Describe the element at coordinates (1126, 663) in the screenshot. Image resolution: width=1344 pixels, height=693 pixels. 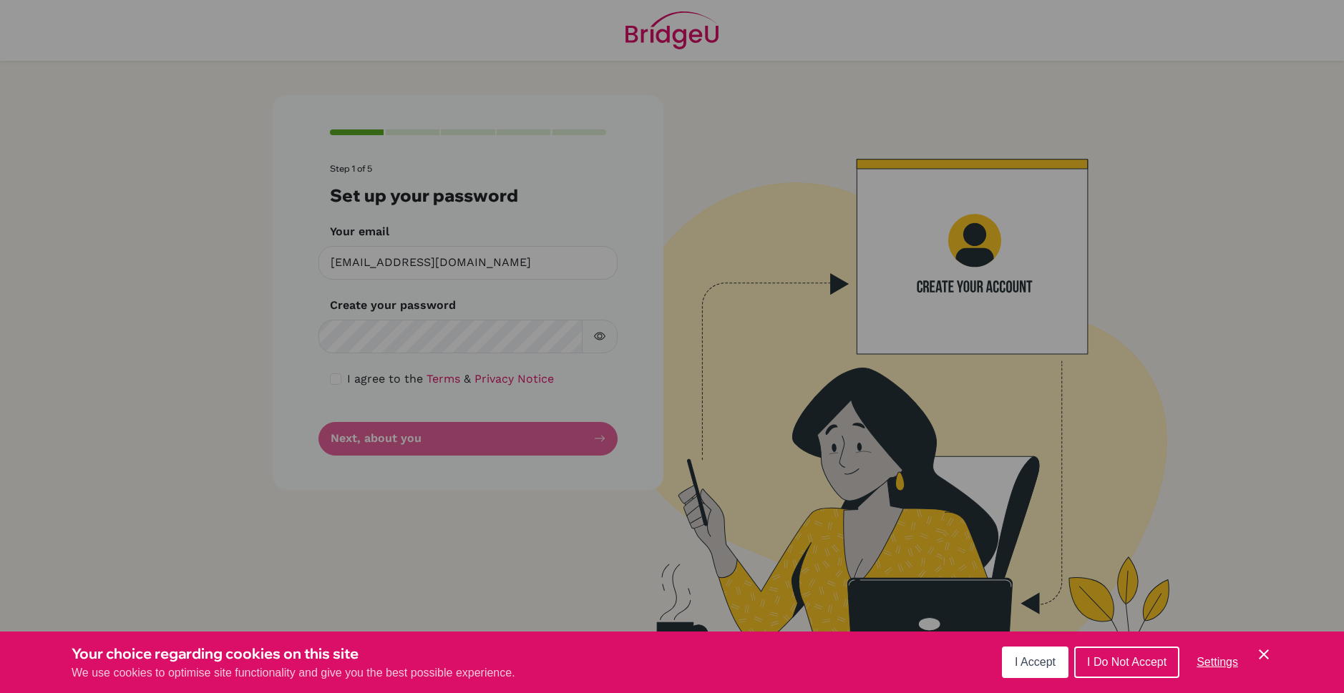
I see `button: I Do Not Accept` at that location.